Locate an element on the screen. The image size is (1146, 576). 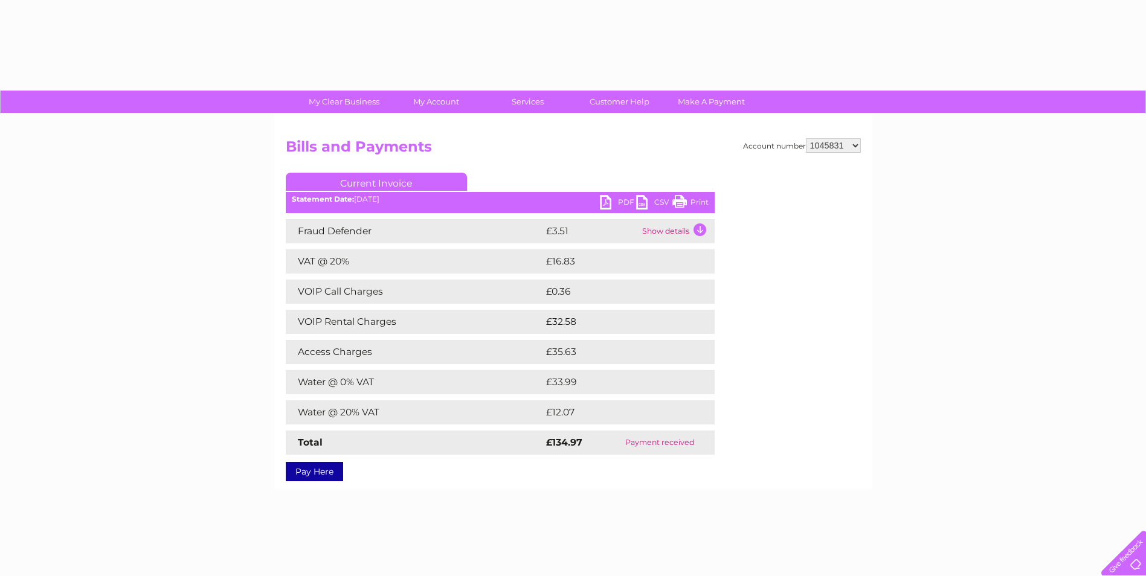
a: Customer Help is located at coordinates (619, 101).